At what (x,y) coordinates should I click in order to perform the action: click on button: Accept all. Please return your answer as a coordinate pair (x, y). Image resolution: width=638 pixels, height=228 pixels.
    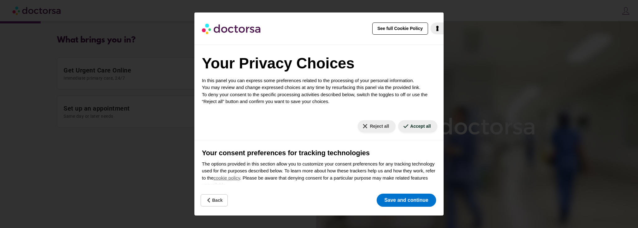
    Looking at the image, I should click on (418, 126).